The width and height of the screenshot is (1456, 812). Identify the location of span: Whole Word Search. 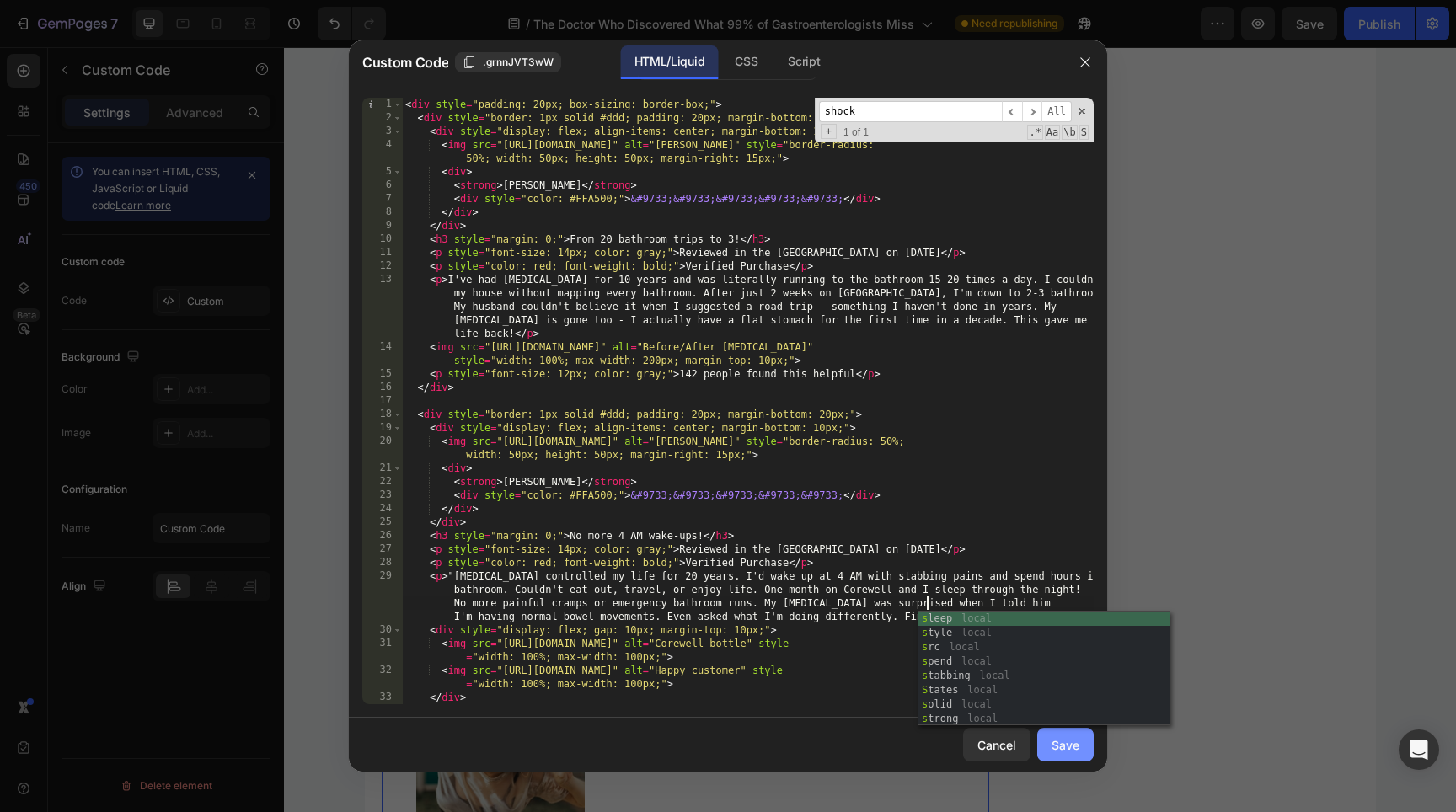
(1069, 132).